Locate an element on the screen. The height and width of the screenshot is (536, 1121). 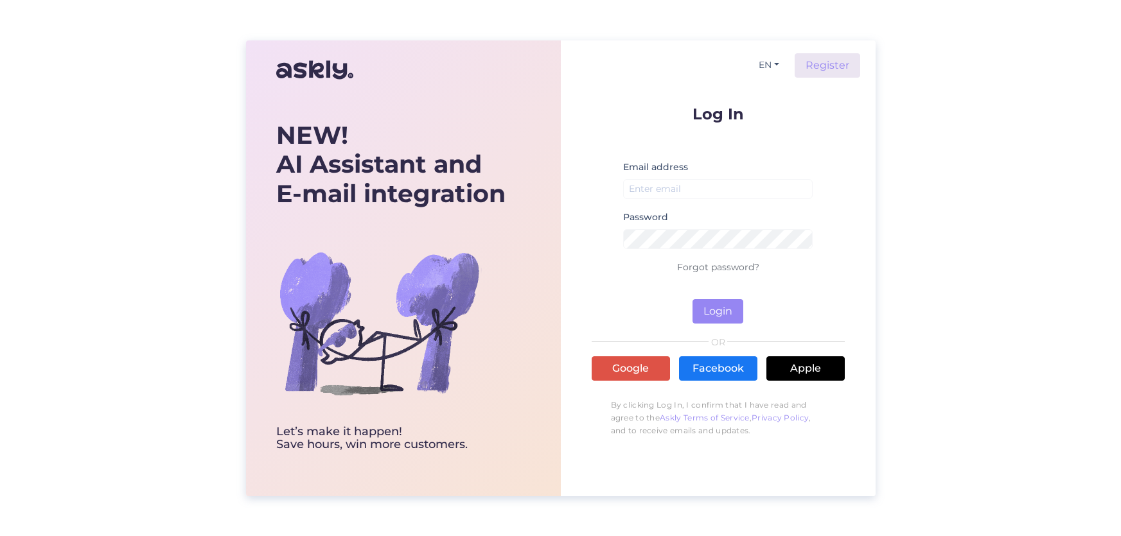
a: Google is located at coordinates (631, 369).